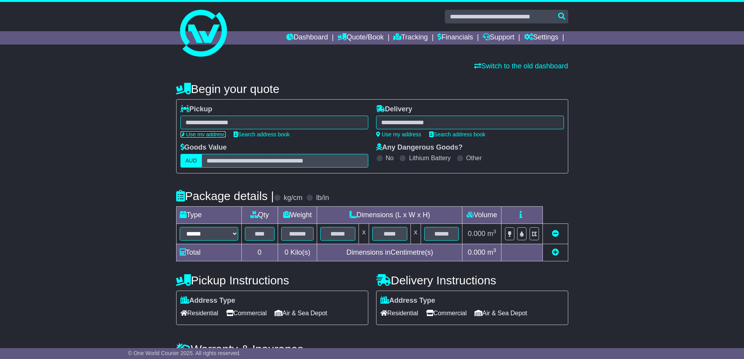  I want to click on a: Switch to the old dashboard, so click(521, 66).